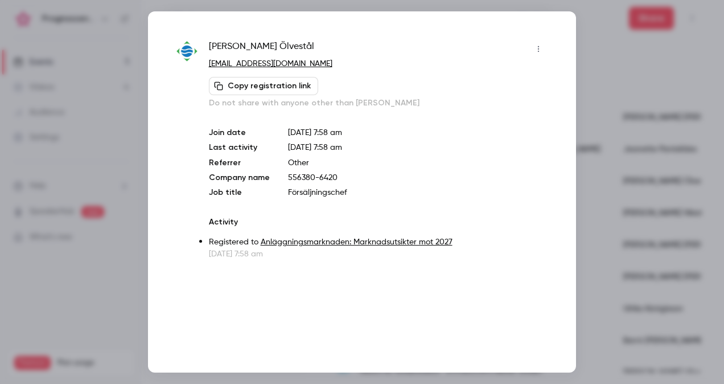  What do you see at coordinates (418, 178) in the screenshot?
I see `p: 556380-6420` at bounding box center [418, 178].